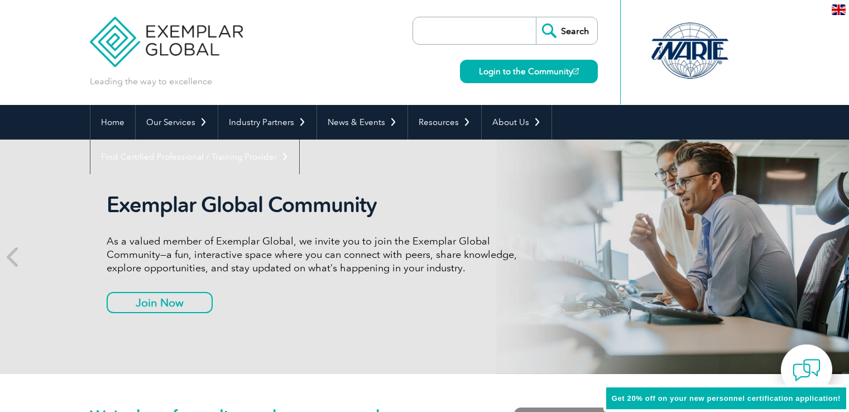 The width and height of the screenshot is (849, 412). I want to click on img: open_square.png, so click(575, 71).